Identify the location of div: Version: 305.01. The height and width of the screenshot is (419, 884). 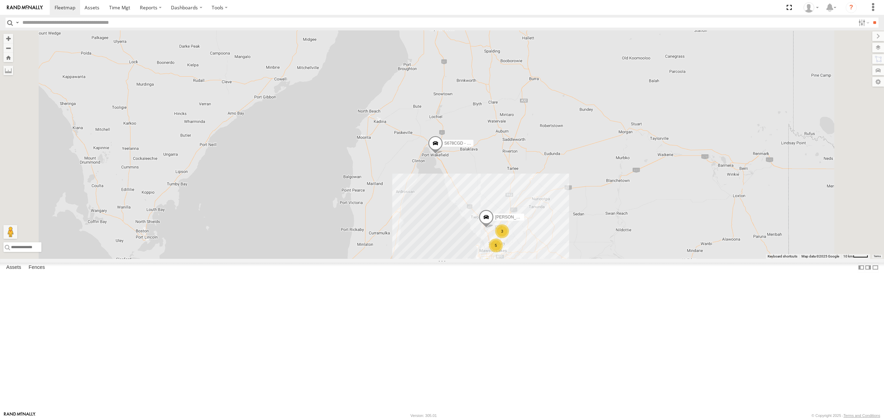
(424, 416).